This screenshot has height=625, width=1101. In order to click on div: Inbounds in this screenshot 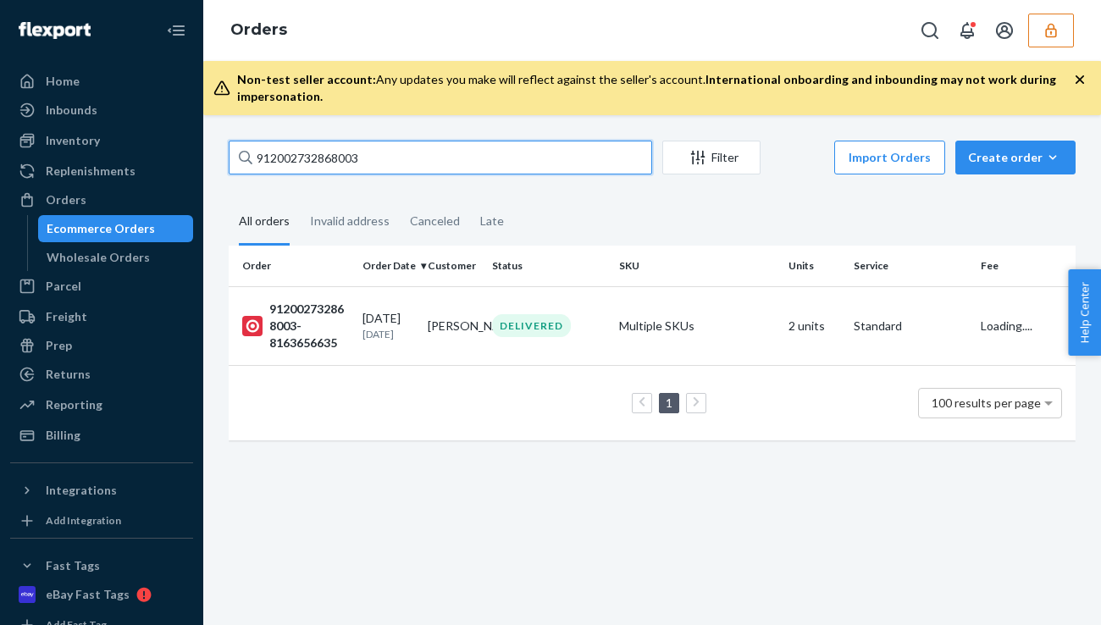, I will do `click(71, 110)`.